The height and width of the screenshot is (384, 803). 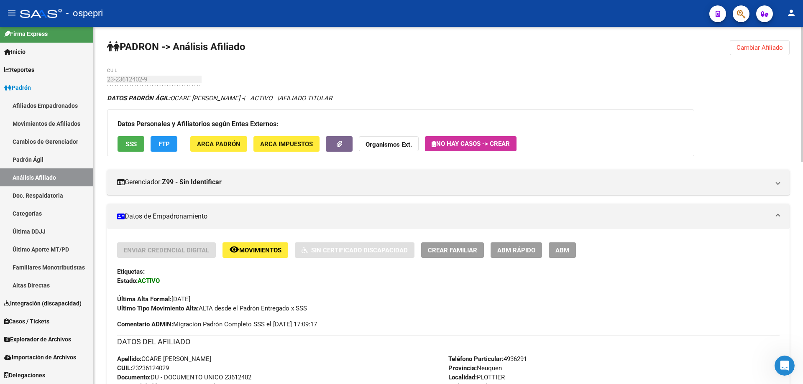 I want to click on span: Inicio, so click(x=15, y=52).